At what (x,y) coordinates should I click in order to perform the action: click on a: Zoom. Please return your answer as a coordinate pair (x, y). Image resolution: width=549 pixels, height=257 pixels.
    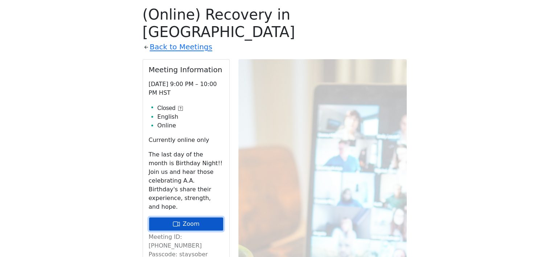
    Looking at the image, I should click on (186, 224).